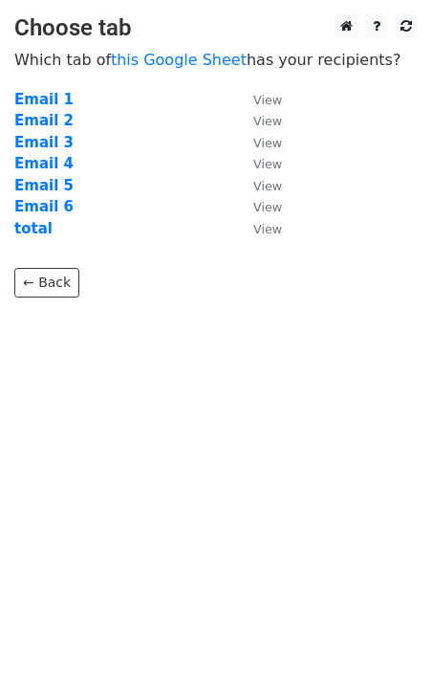  I want to click on strong: Email 1, so click(44, 99).